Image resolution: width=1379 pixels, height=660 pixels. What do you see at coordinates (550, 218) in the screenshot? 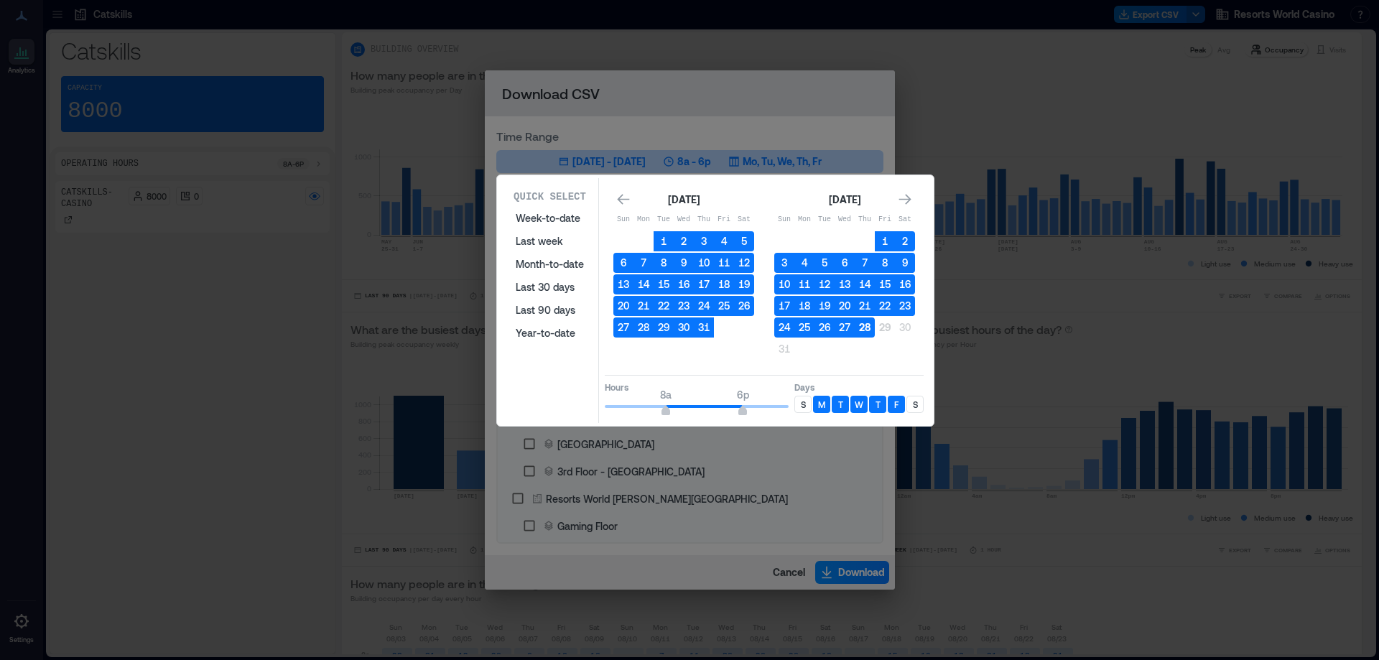
I see `button: Week-to-date` at bounding box center [550, 218].